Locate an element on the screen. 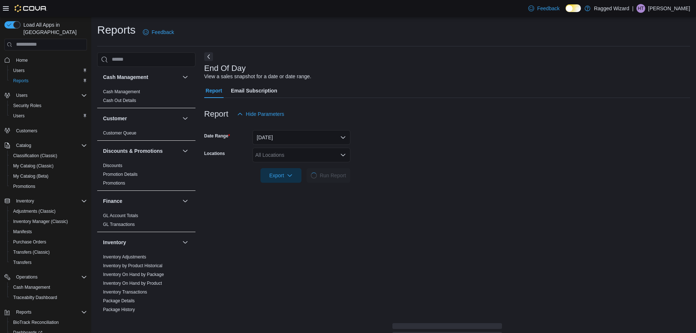 The height and width of the screenshot is (333, 696). a: Purchase Orders is located at coordinates (30, 242).